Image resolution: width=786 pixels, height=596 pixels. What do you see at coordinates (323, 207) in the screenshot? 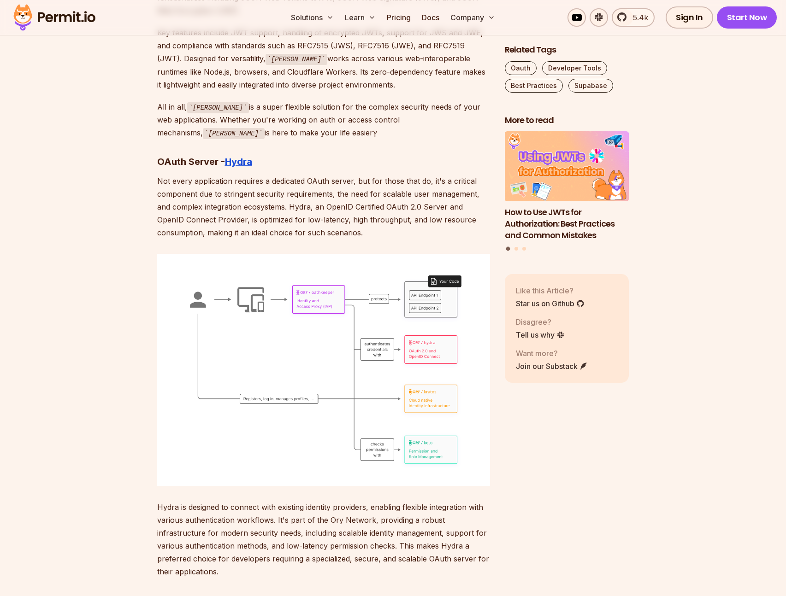
I see `p: Not every application requires a dedicated OAuth server, but for those that do, it's a critical c...` at bounding box center [323, 207].